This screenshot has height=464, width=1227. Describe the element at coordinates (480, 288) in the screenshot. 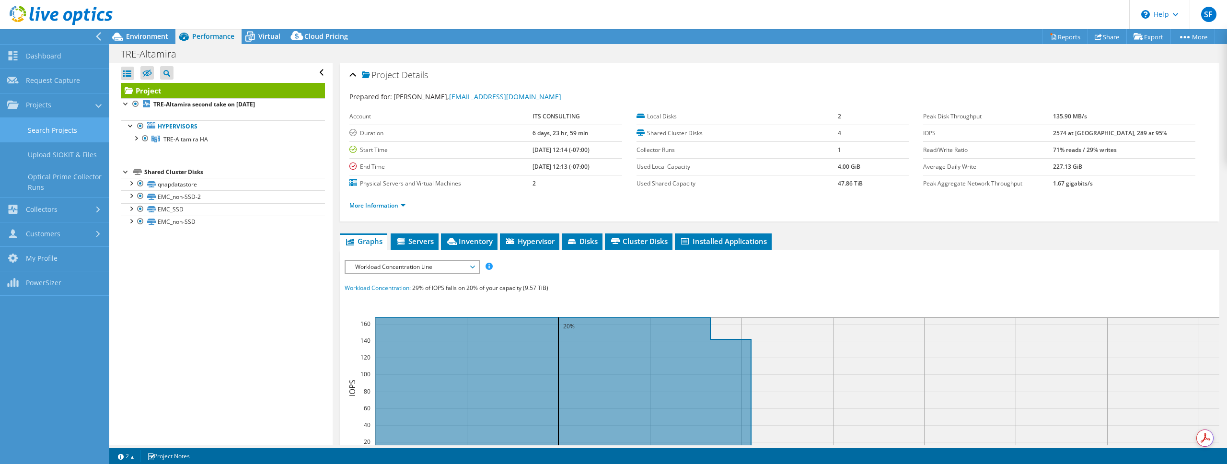

I see `span: 29% of IOPS falls on 20% of your capacity (9.57 TiB)` at that location.